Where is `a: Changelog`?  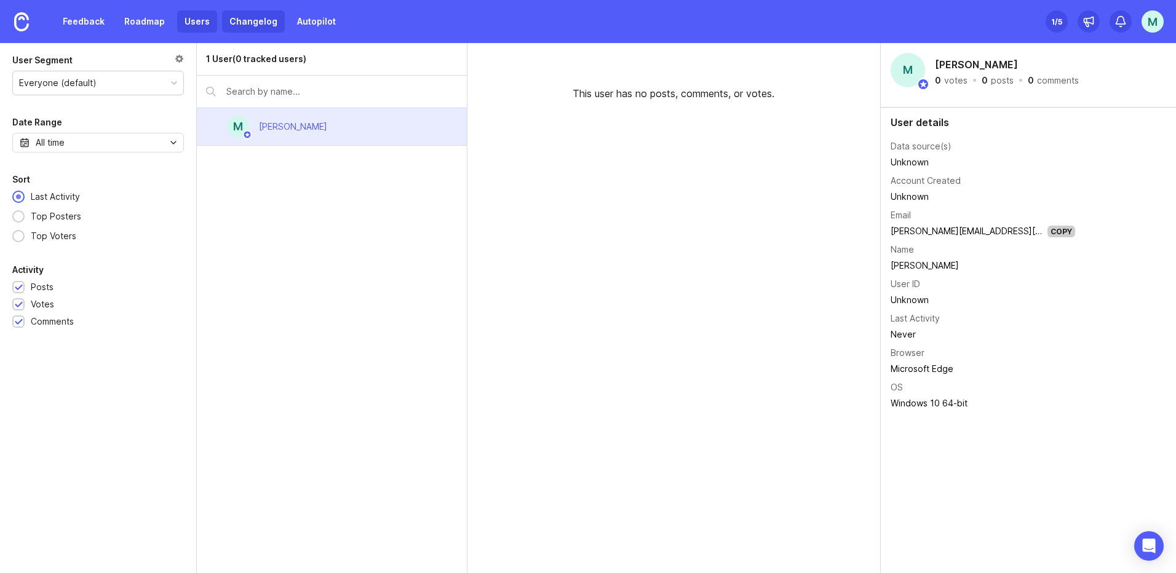
a: Changelog is located at coordinates (253, 22).